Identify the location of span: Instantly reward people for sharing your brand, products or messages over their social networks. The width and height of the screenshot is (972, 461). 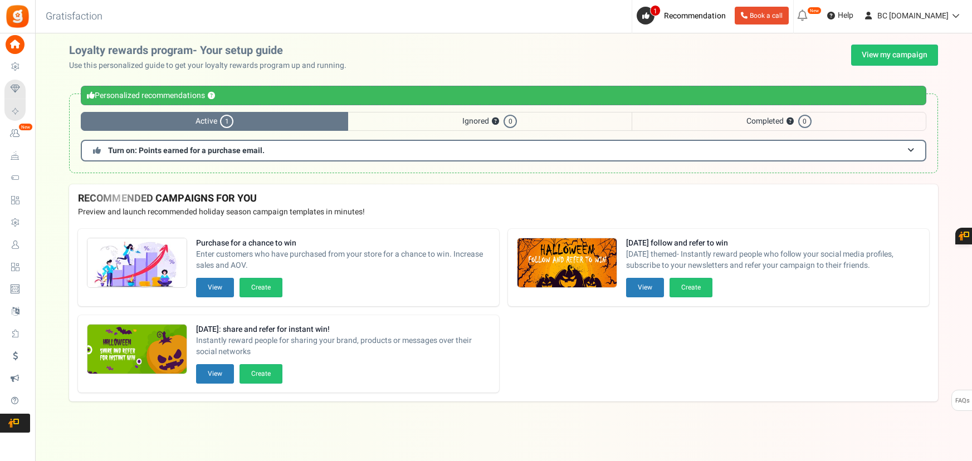
(343, 347).